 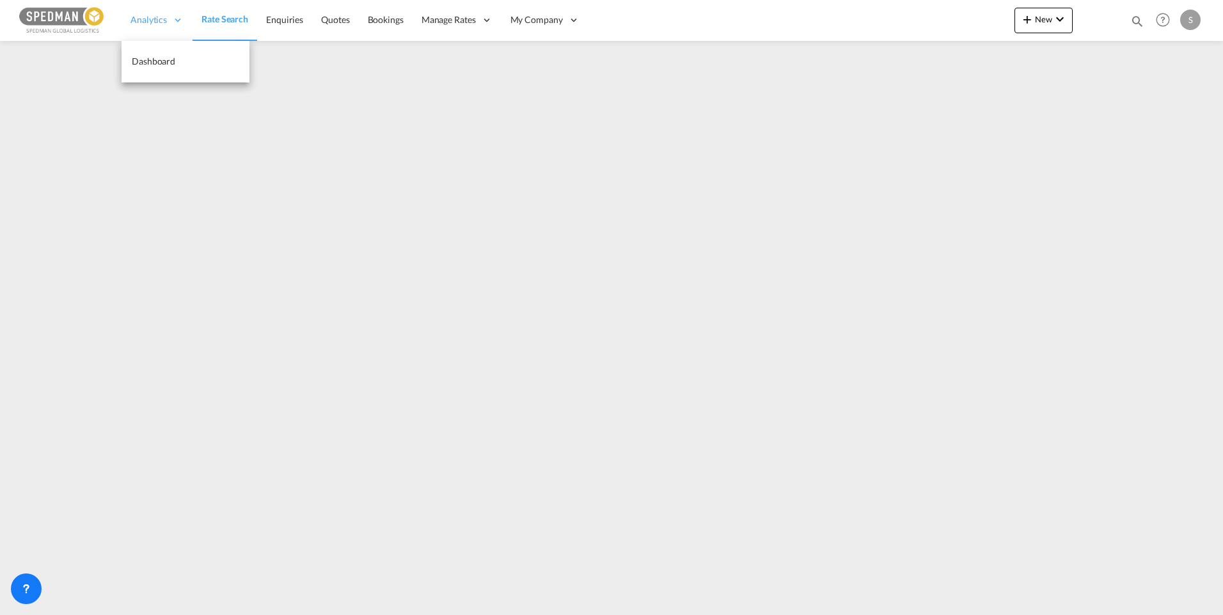 What do you see at coordinates (1060, 19) in the screenshot?
I see `md-icon: icon-chevron-down` at bounding box center [1060, 19].